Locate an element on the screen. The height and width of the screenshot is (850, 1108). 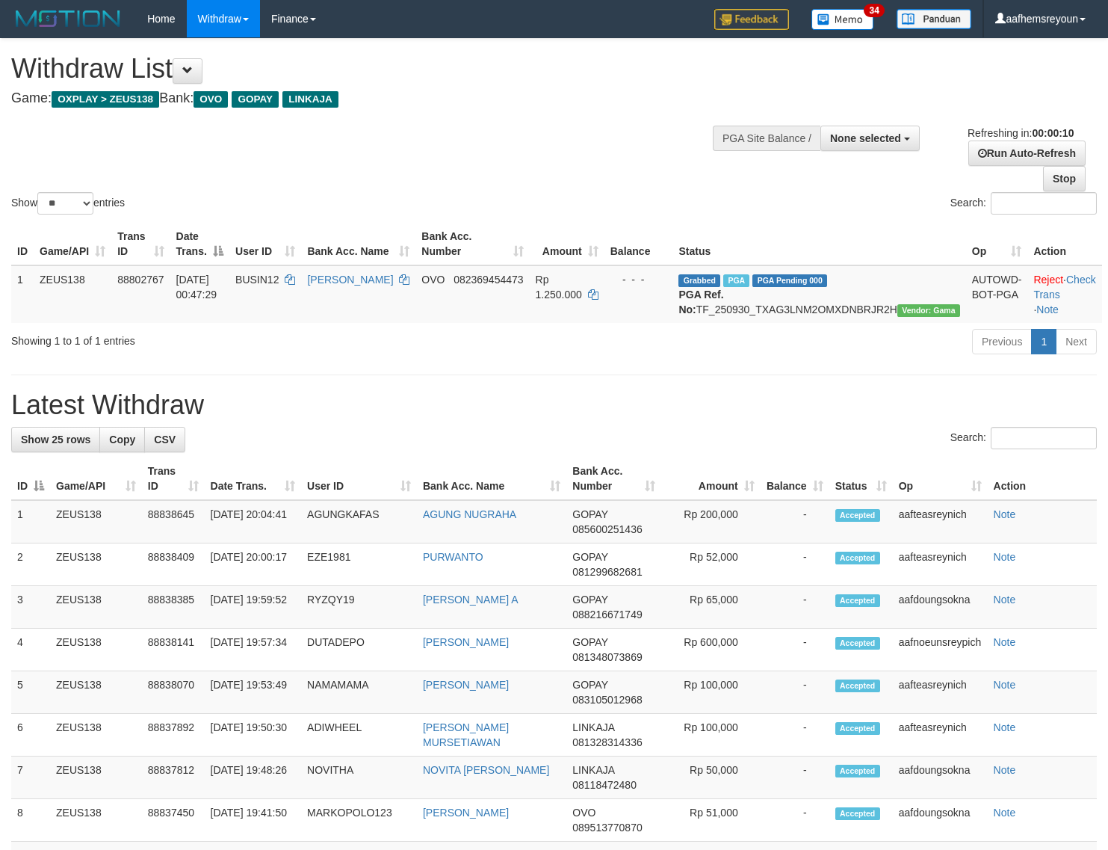
img: panduan.png is located at coordinates (934, 19).